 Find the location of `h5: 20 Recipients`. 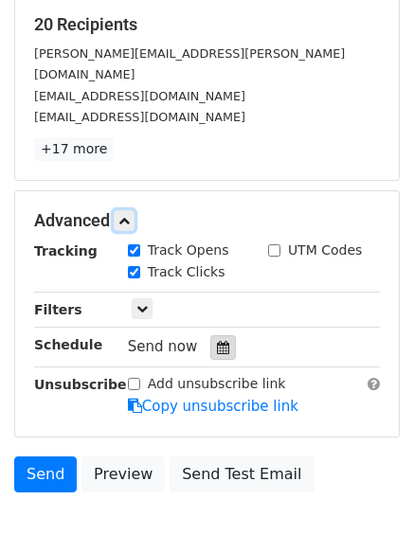

h5: 20 Recipients is located at coordinates (207, 25).